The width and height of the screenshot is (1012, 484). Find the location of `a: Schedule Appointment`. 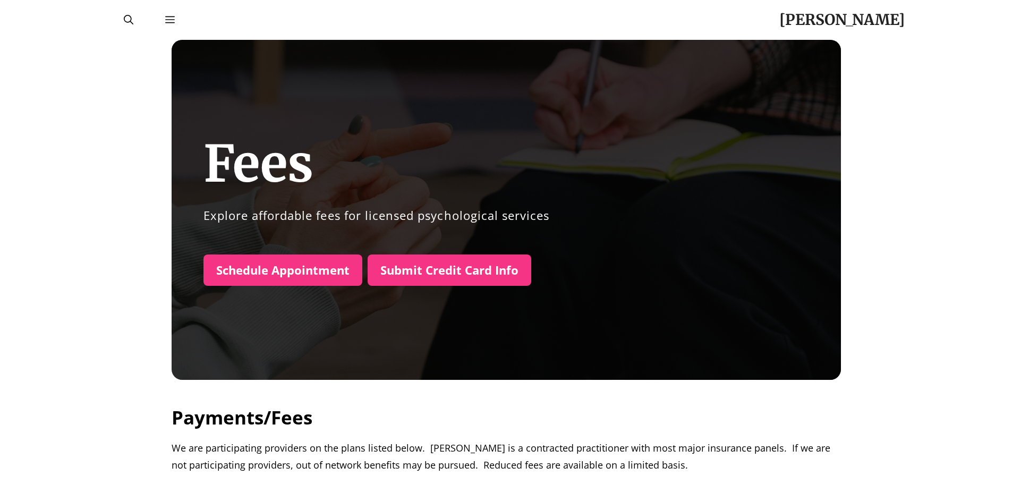

a: Schedule Appointment is located at coordinates (283, 270).